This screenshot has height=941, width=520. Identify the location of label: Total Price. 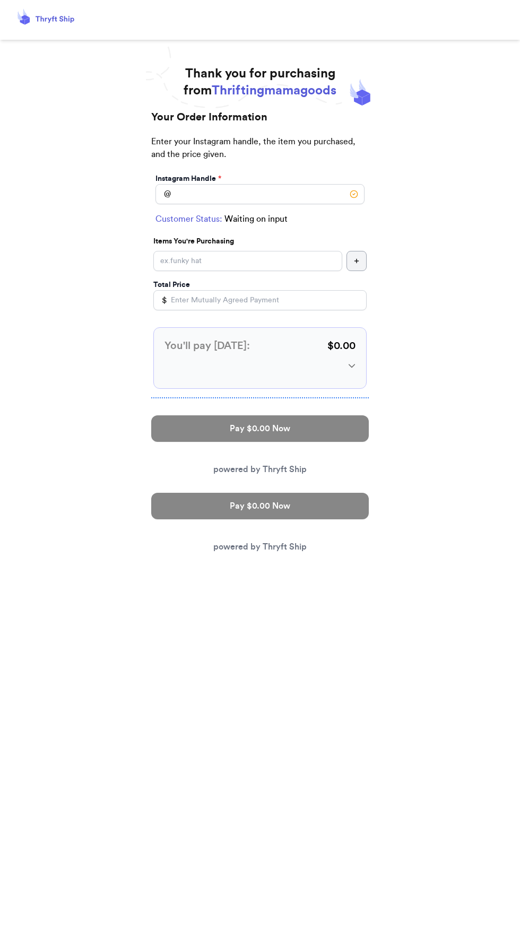
(171, 285).